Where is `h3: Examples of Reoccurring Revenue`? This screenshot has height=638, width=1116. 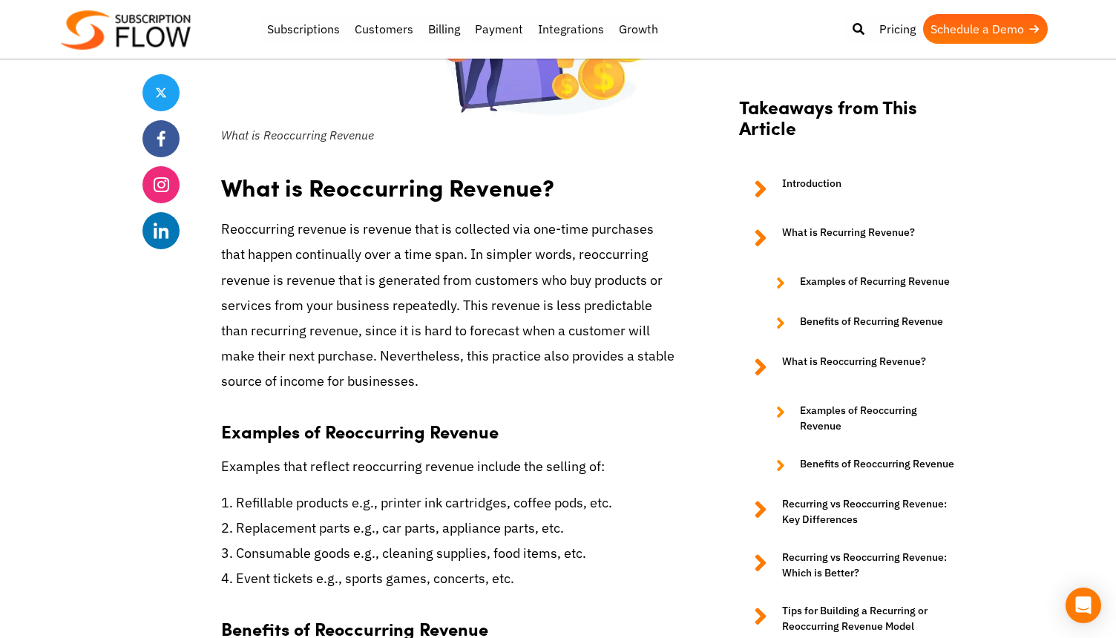
h3: Examples of Reoccurring Revenue is located at coordinates (450, 424).